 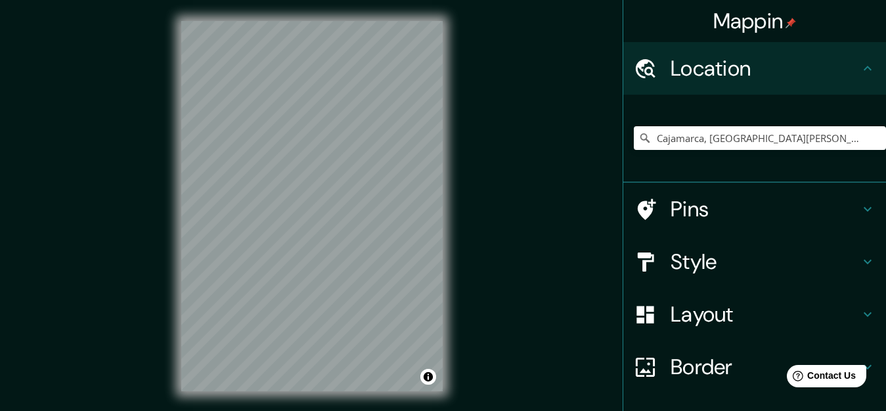 What do you see at coordinates (766, 314) in the screenshot?
I see `h4: Layout` at bounding box center [766, 314].